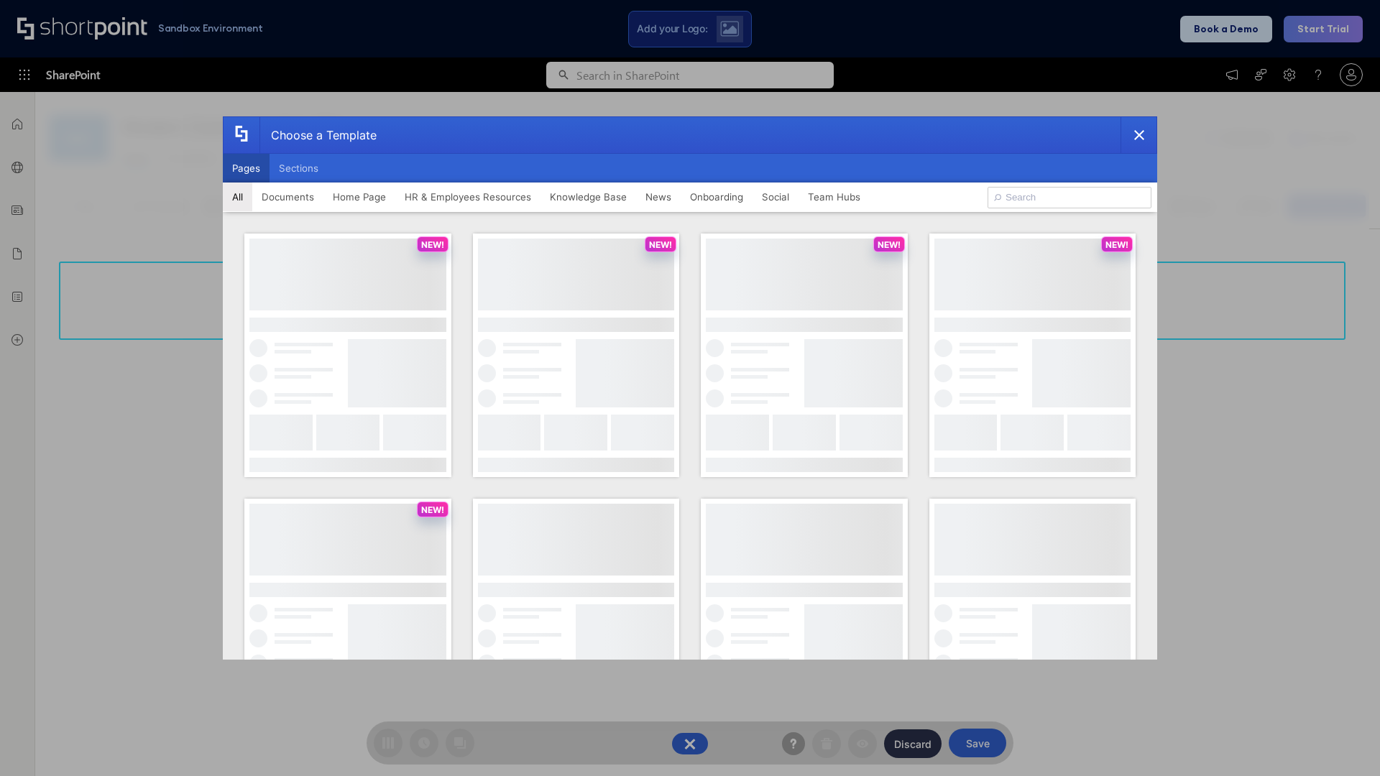 This screenshot has width=1380, height=776. Describe the element at coordinates (287, 197) in the screenshot. I see `button: Documents` at that location.